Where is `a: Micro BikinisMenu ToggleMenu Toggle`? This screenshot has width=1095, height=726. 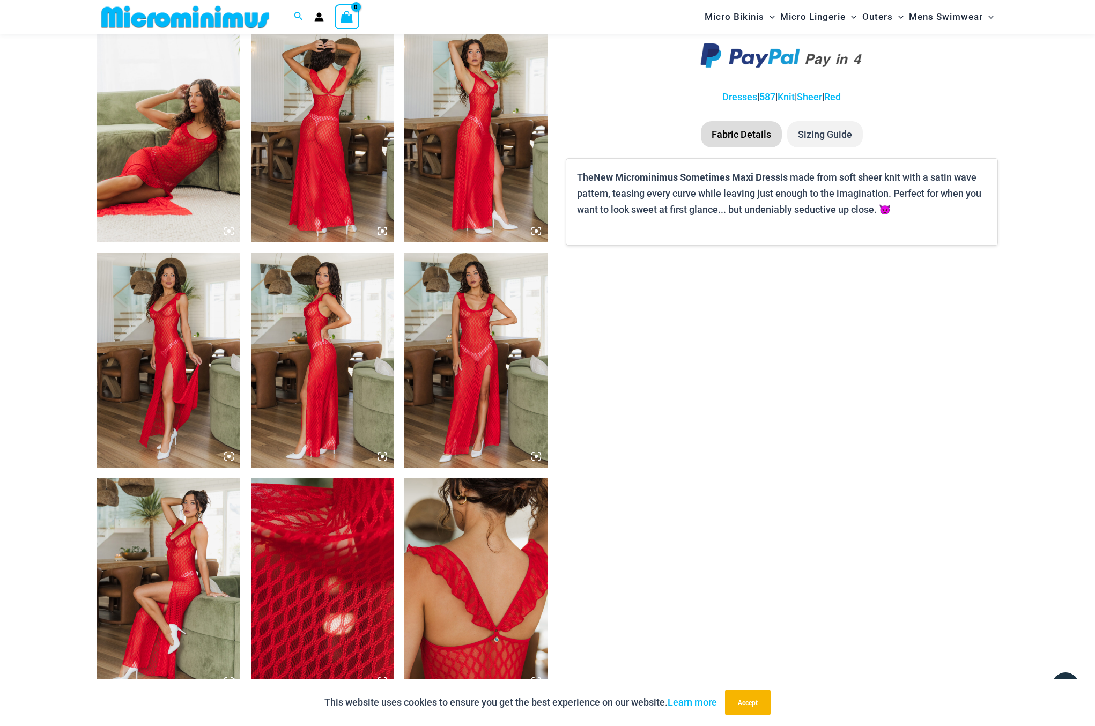 a: Micro BikinisMenu ToggleMenu Toggle is located at coordinates (739, 17).